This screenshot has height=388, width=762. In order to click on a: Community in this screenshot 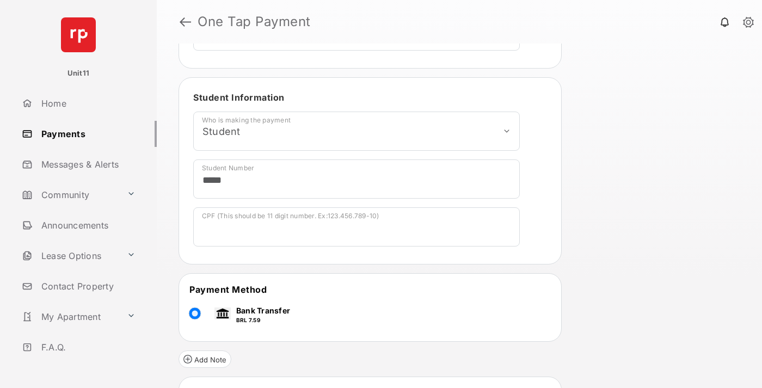, I will do `click(70, 195)`.